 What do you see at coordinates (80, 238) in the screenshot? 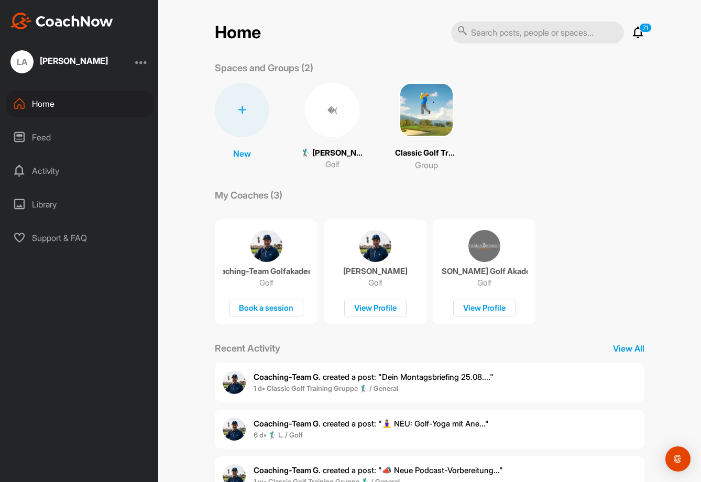
I see `div: Support & FAQ` at bounding box center [80, 238].